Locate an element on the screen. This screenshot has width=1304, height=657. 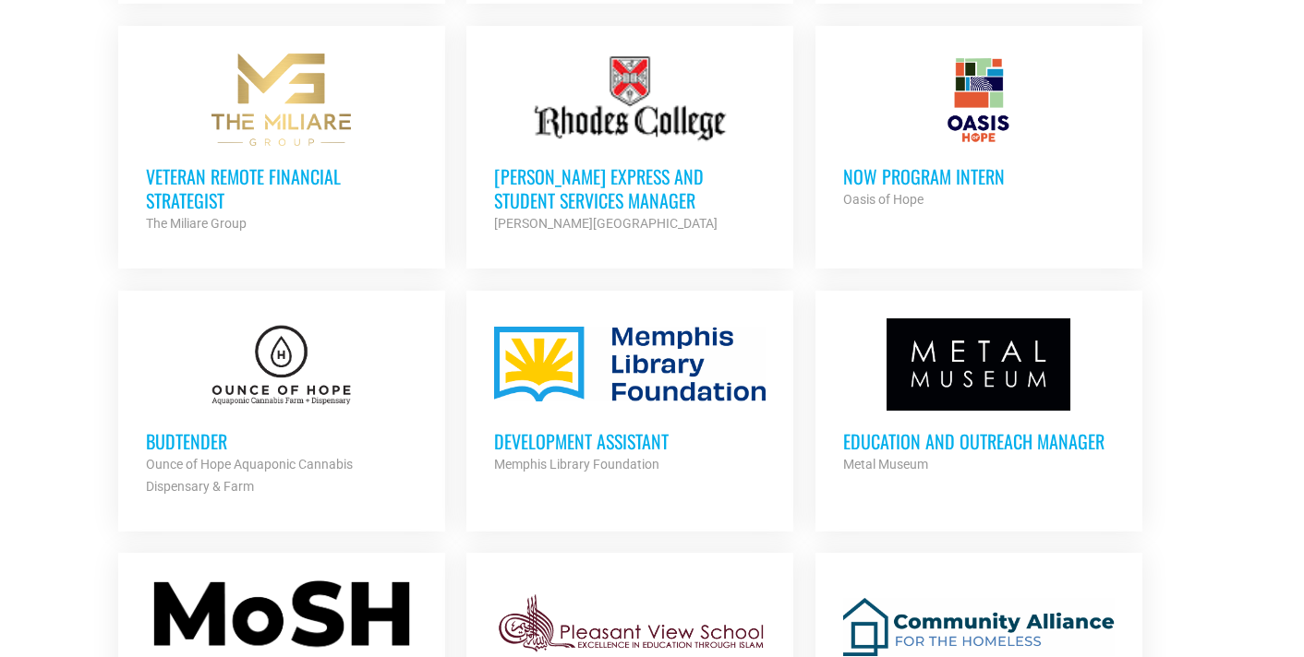
h3: Education and Outreach Manager is located at coordinates (979, 441).